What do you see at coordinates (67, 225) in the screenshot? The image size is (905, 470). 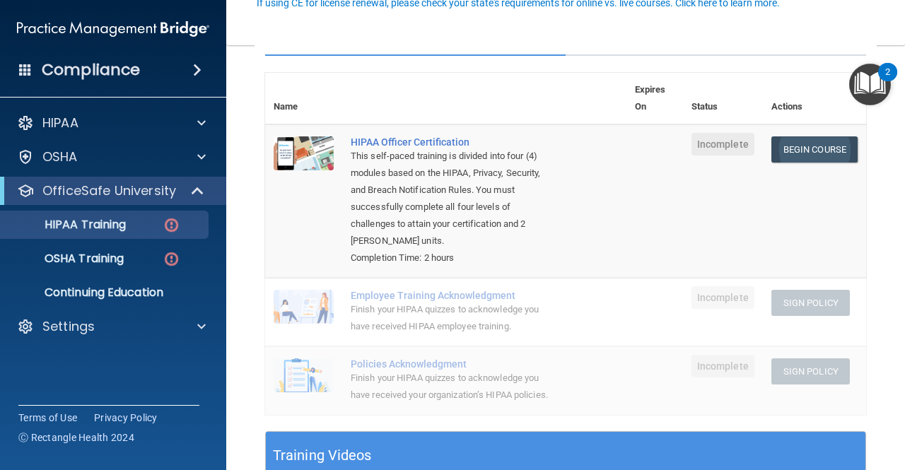 I see `p: HIPAA Training` at bounding box center [67, 225].